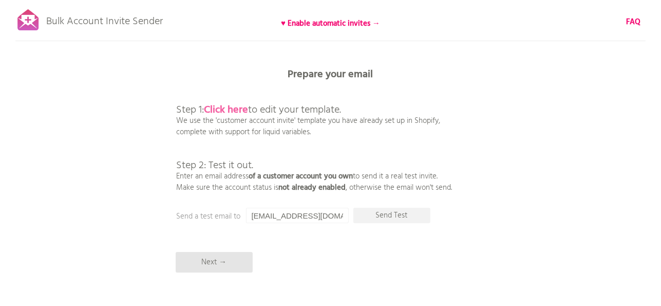 Image resolution: width=661 pixels, height=306 pixels. Describe the element at coordinates (104, 19) in the screenshot. I see `p: Bulk Account Invite Sender` at that location.